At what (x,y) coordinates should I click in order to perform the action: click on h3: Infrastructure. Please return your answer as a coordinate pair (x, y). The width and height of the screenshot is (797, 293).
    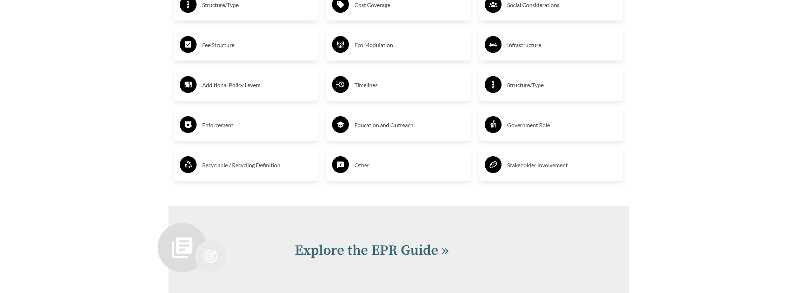
    Looking at the image, I should click on (562, 45).